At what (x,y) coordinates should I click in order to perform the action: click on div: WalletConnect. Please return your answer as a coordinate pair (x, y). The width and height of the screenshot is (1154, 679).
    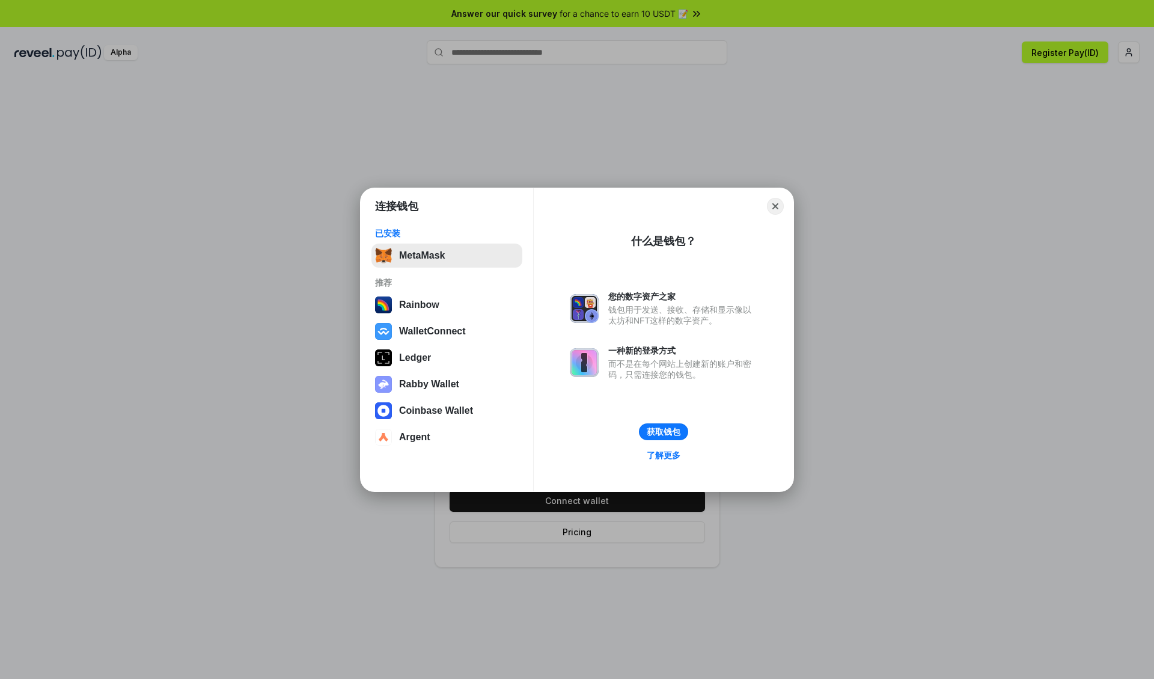
    Looking at the image, I should click on (432, 331).